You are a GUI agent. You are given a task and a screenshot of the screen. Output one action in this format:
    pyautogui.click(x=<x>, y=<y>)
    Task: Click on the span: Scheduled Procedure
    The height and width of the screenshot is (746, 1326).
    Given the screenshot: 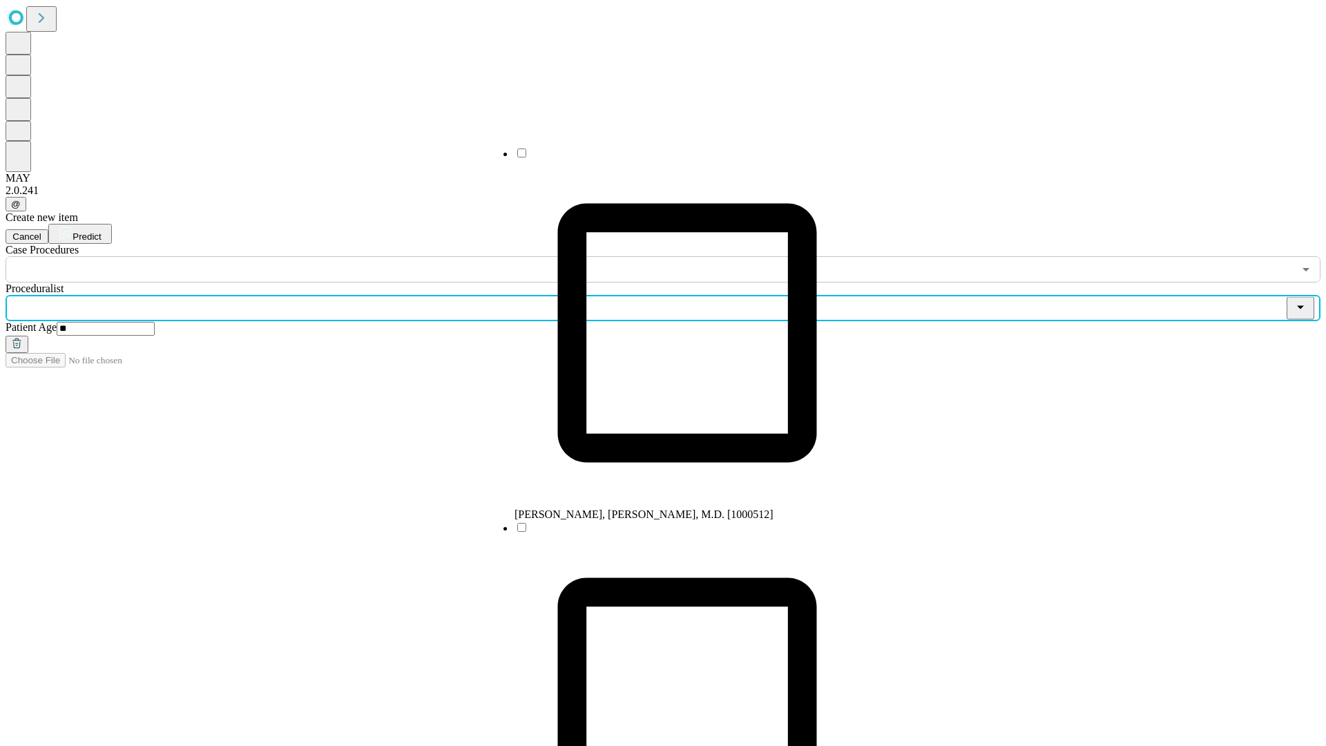 What is the action you would take?
    pyautogui.click(x=42, y=249)
    